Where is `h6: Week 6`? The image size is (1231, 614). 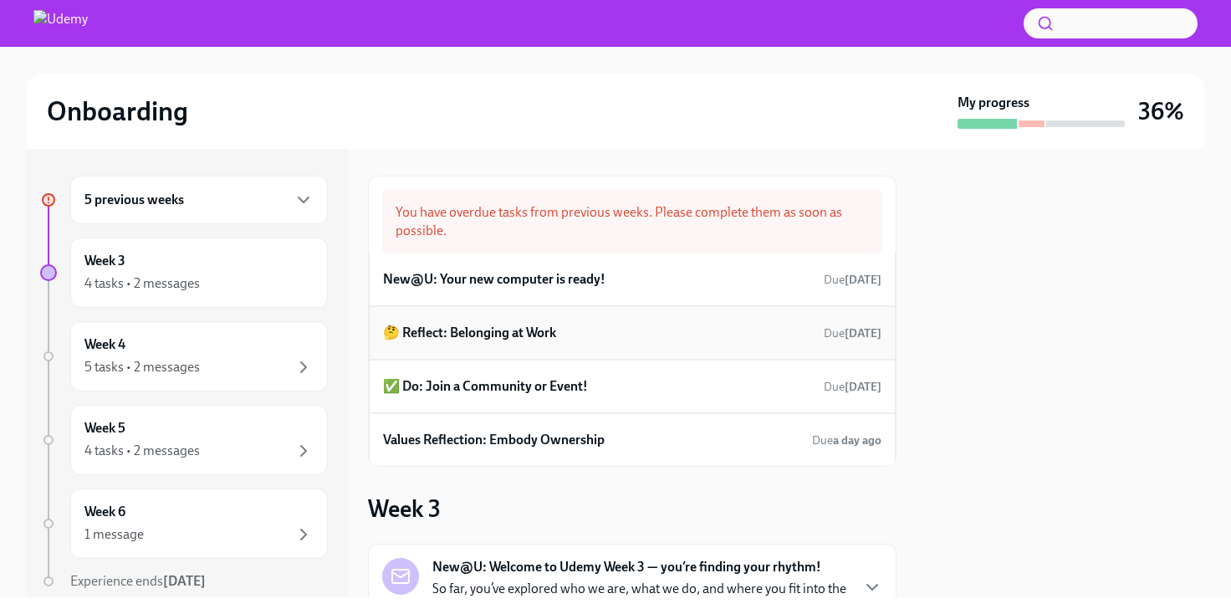 h6: Week 6 is located at coordinates (104, 512).